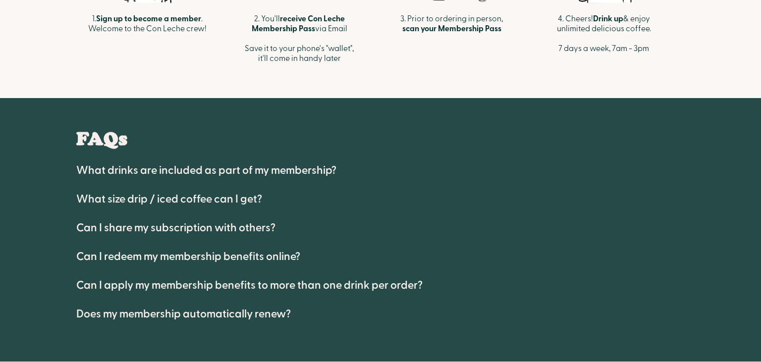 This screenshot has height=362, width=761. What do you see at coordinates (147, 24) in the screenshot?
I see `p: 1. . Welcome to the Con Leche crew!` at bounding box center [147, 24].